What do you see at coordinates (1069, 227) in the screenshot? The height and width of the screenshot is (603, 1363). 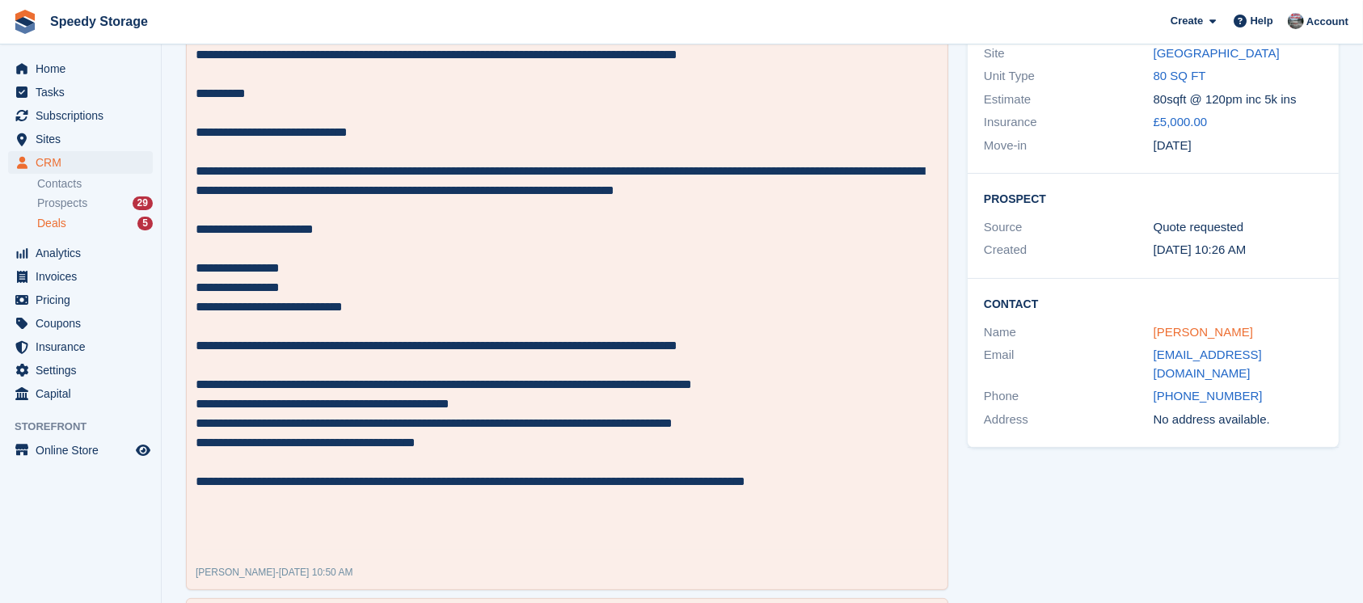 I see `div: Source` at bounding box center [1069, 227].